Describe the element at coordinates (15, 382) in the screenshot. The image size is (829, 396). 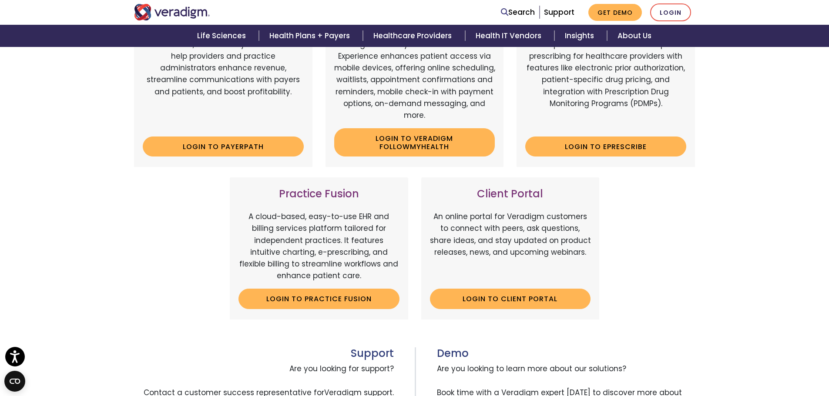
I see `button: Open CMP widget` at that location.